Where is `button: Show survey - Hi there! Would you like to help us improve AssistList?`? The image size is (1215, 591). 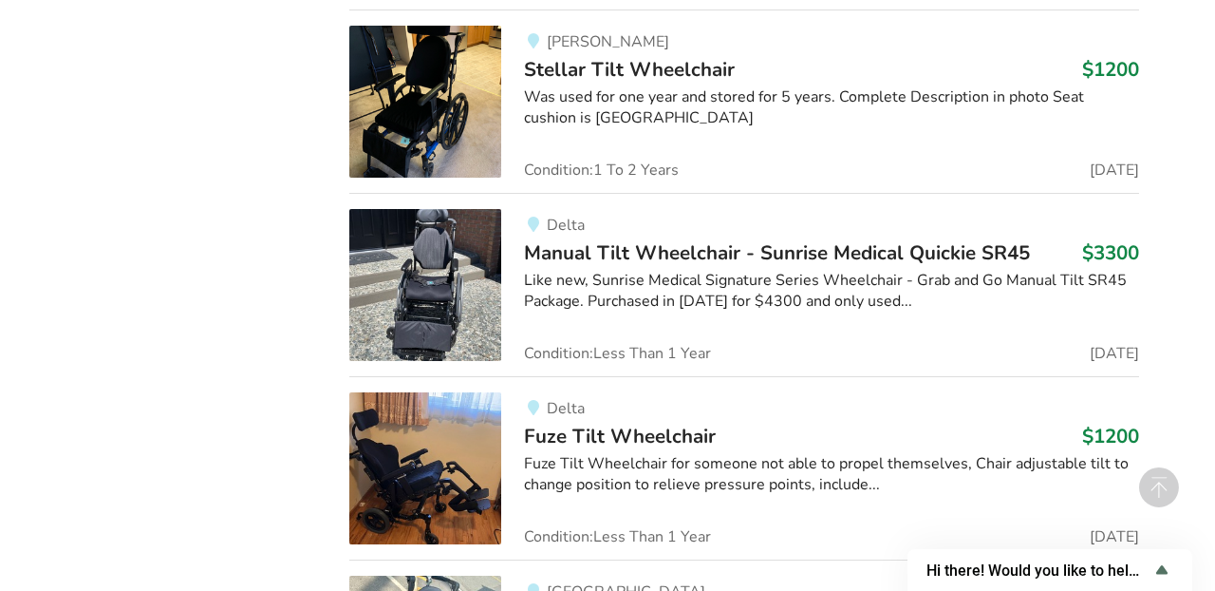
button: Show survey - Hi there! Would you like to help us improve AssistList? is located at coordinates (1050, 570).